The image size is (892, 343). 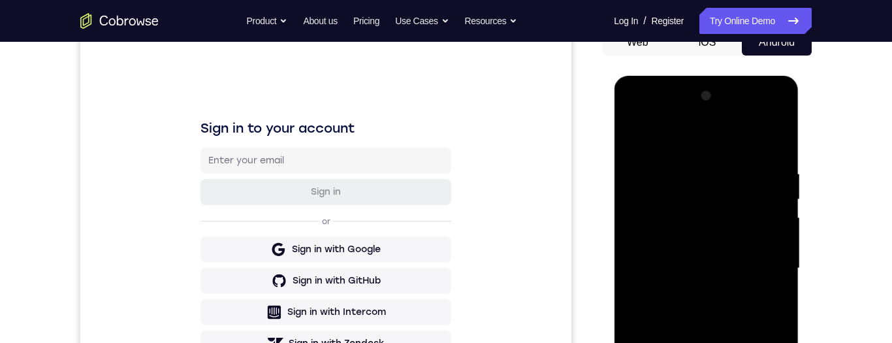 What do you see at coordinates (246, 99) in the screenshot?
I see `h1: Sign in to your account` at bounding box center [246, 99].